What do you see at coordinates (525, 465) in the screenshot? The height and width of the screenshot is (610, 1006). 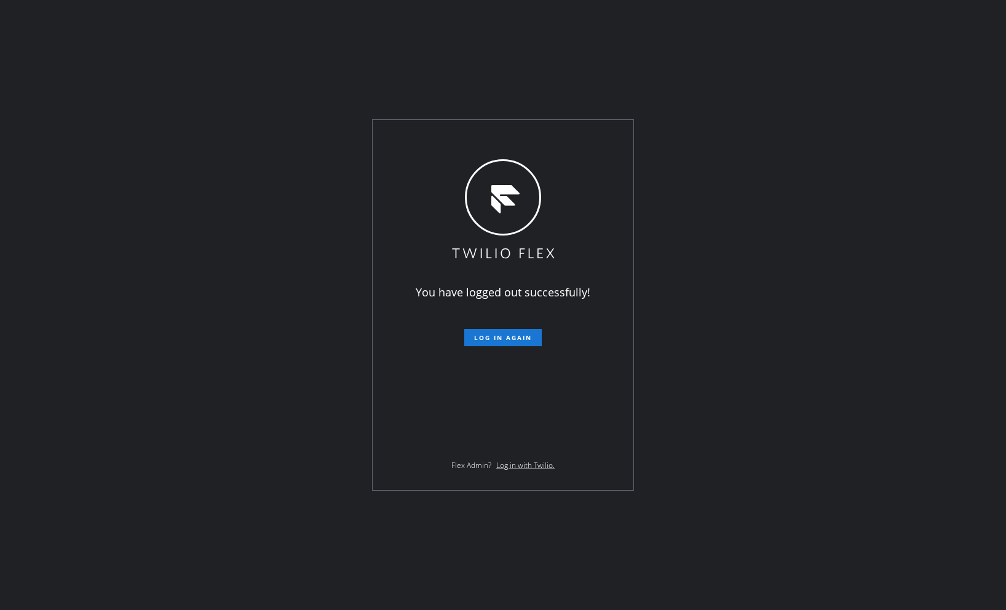 I see `a: Log in with Twilio.` at bounding box center [525, 465].